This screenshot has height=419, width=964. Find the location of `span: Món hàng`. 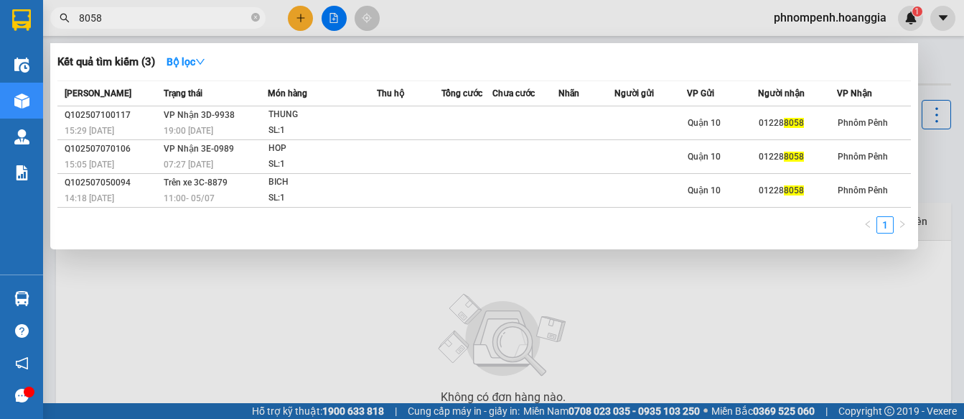

span: Món hàng is located at coordinates (287, 93).